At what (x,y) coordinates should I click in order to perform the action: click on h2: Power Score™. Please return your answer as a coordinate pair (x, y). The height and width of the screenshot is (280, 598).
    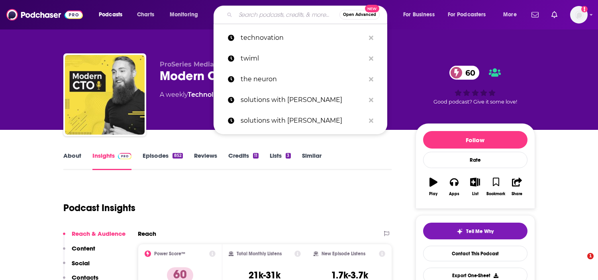
    Looking at the image, I should click on (170, 254).